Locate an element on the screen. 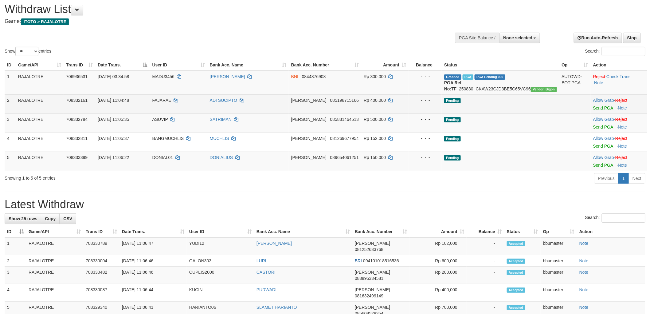  span: Marked by bbujamal is located at coordinates (468, 77).